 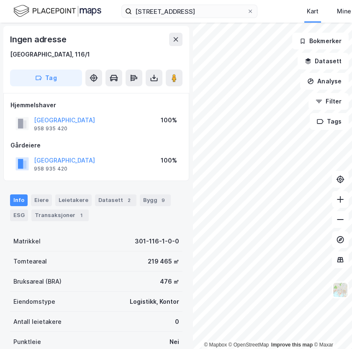 I want to click on div: 219 465 ㎡, so click(x=163, y=261).